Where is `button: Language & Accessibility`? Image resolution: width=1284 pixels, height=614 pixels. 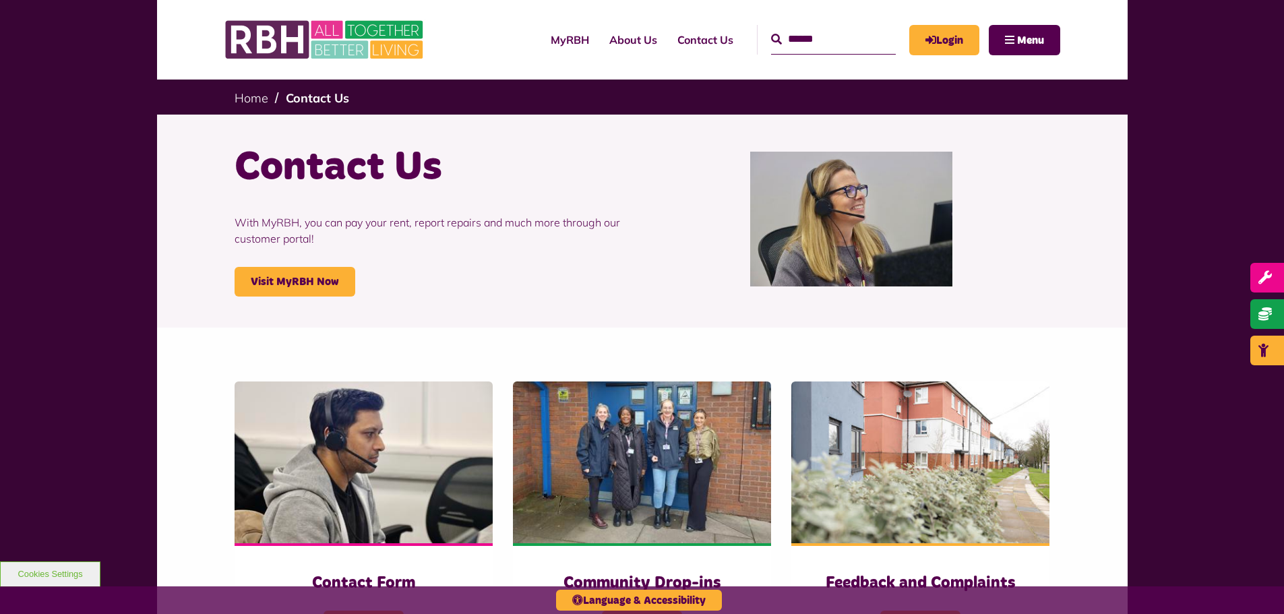
button: Language & Accessibility is located at coordinates (639, 600).